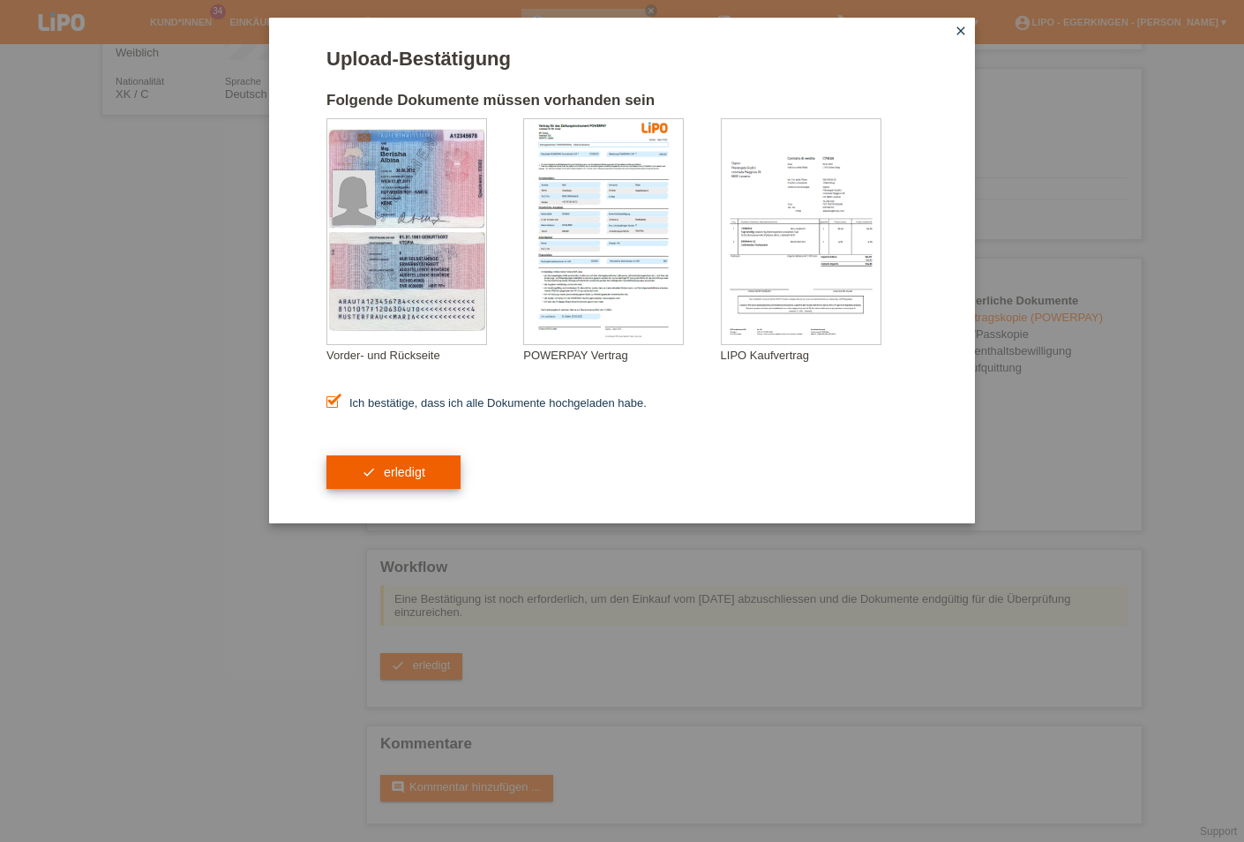 Image resolution: width=1244 pixels, height=842 pixels. What do you see at coordinates (622, 105) in the screenshot?
I see `h2: Folgende Dokumente müssen vorhanden sein` at bounding box center [622, 105].